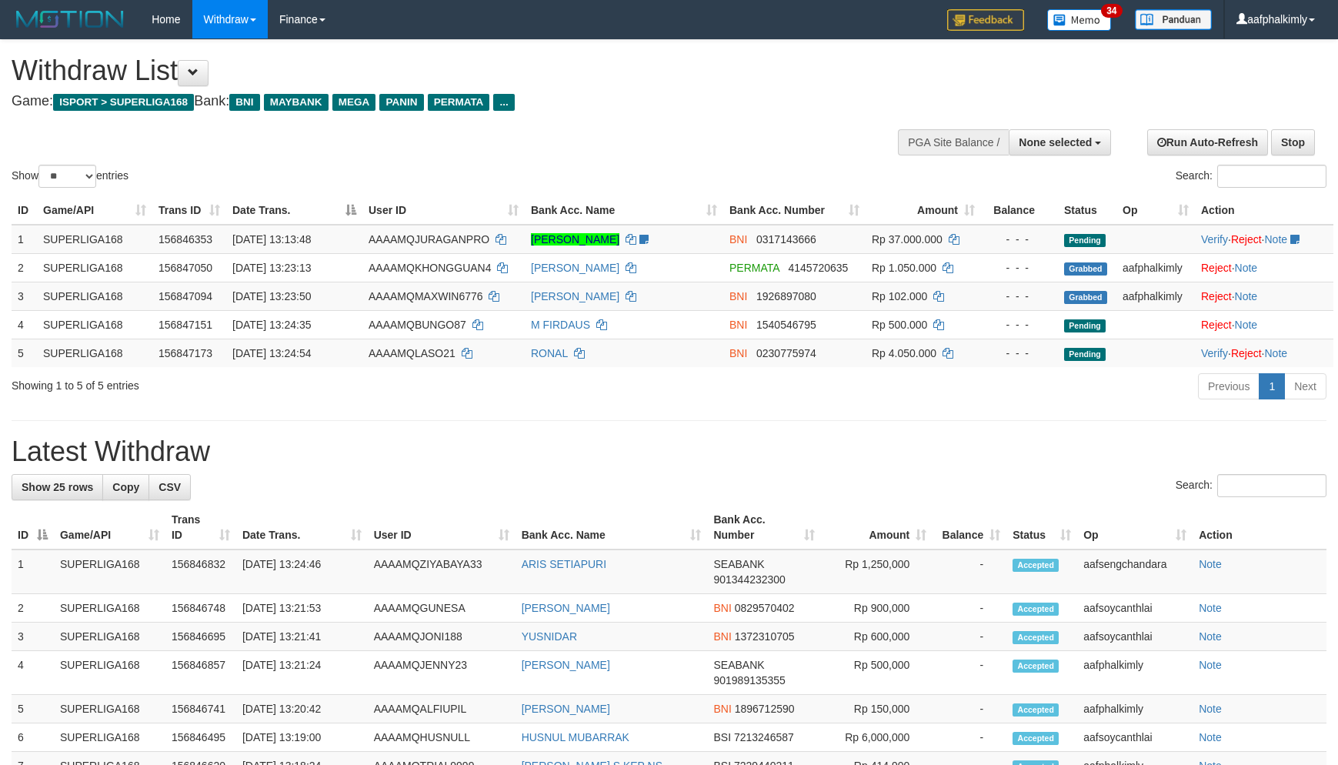  I want to click on th: Date Trans.: activate to sort column descending, so click(294, 210).